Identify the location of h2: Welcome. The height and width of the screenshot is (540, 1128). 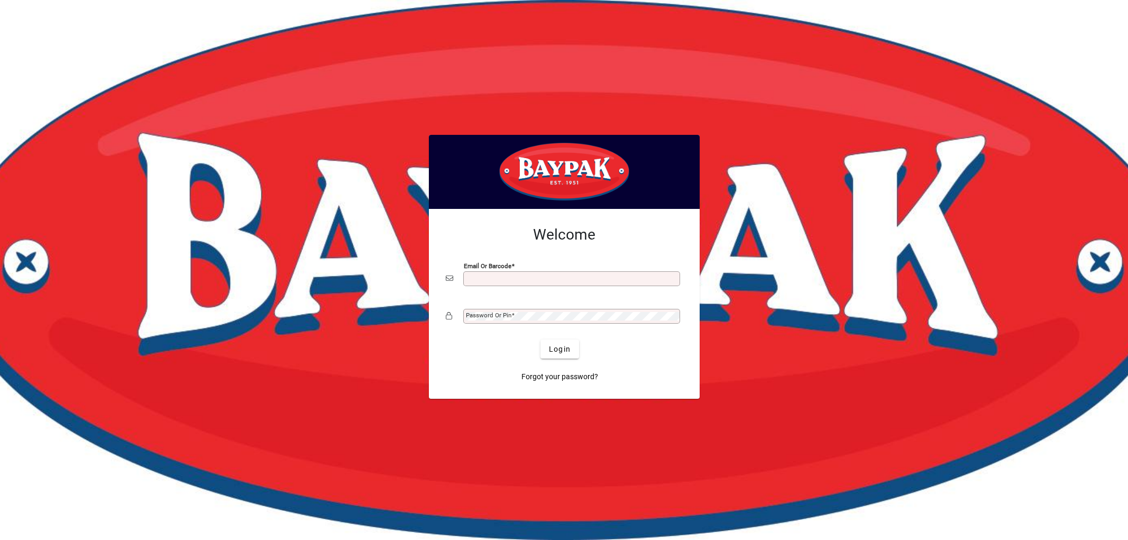
(564, 235).